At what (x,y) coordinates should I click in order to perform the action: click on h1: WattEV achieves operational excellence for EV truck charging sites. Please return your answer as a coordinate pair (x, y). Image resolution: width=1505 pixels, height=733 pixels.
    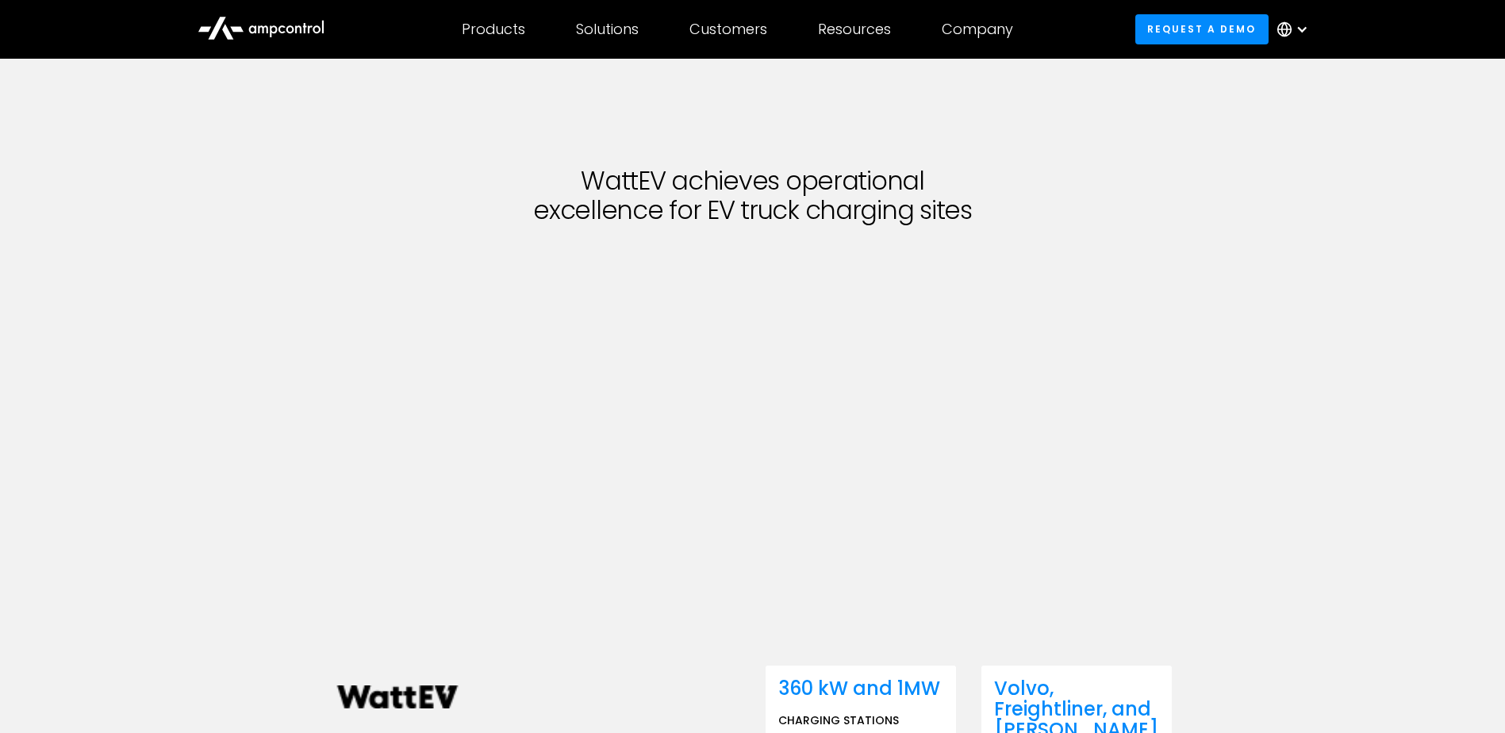
    Looking at the image, I should click on (753, 196).